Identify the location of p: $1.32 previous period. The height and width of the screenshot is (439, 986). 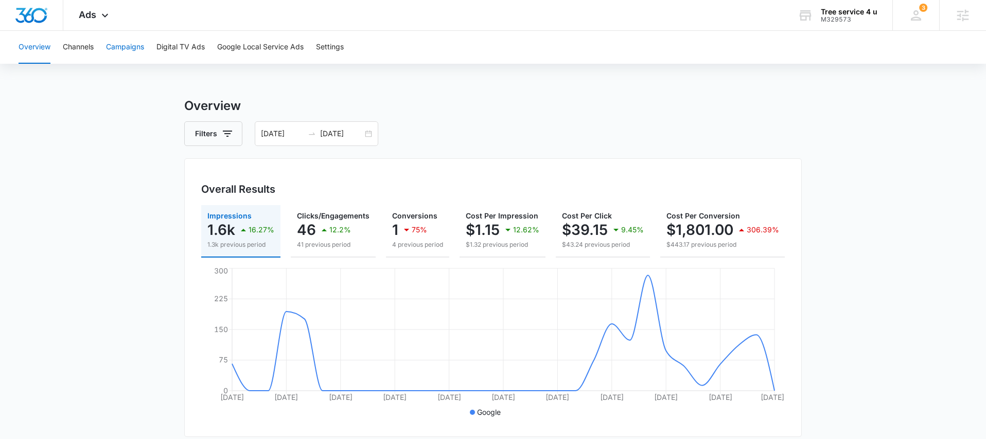
(502, 245).